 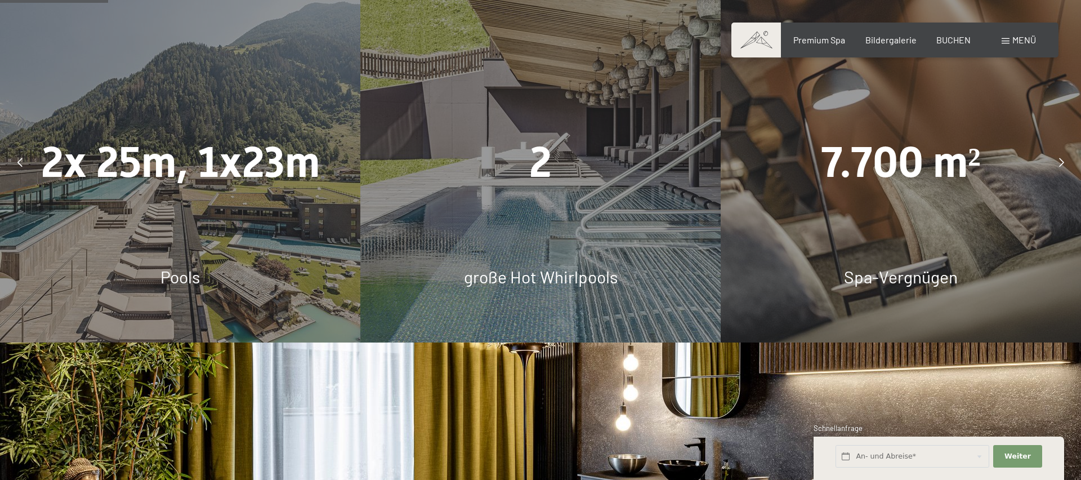 I want to click on a: BUCHEN, so click(x=954, y=39).